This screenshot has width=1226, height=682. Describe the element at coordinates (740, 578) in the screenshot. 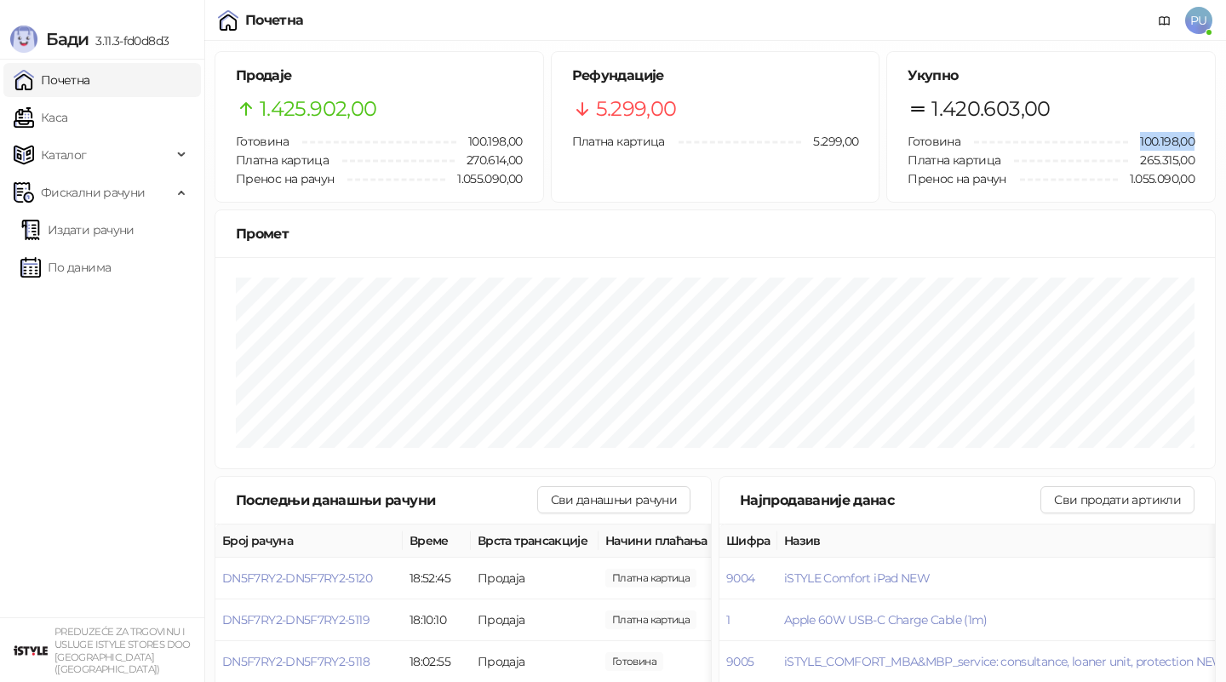

I see `button: 9004` at that location.